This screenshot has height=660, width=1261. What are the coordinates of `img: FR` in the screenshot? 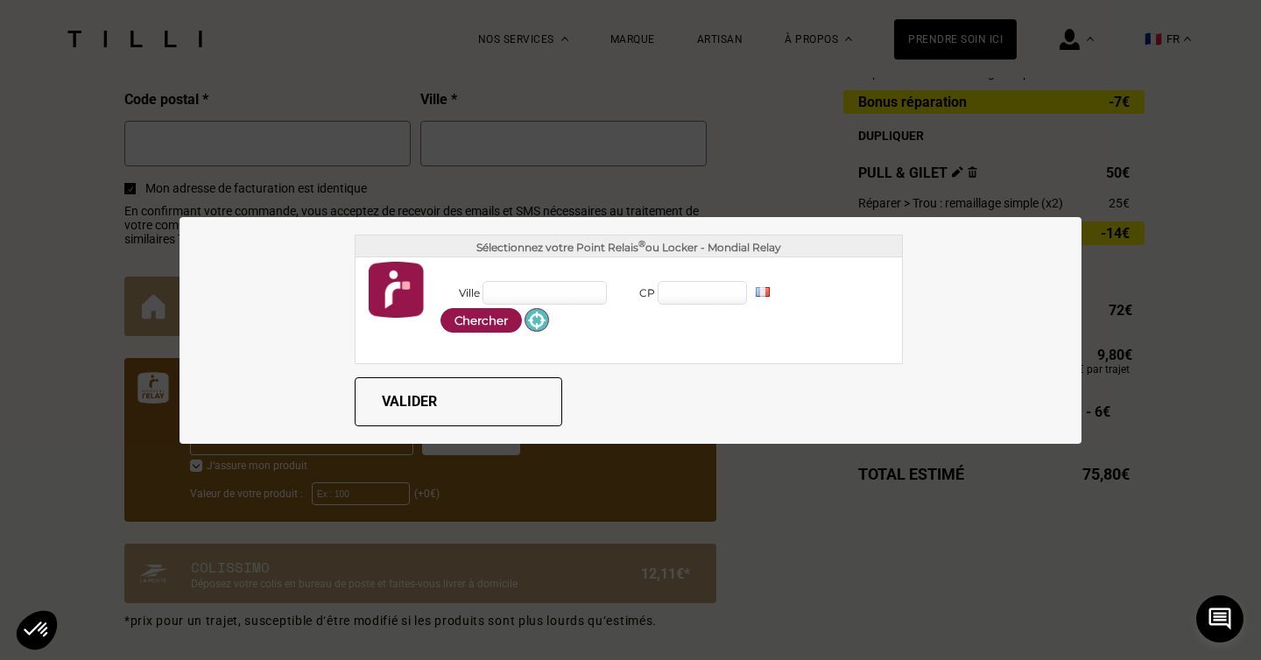 It's located at (763, 292).